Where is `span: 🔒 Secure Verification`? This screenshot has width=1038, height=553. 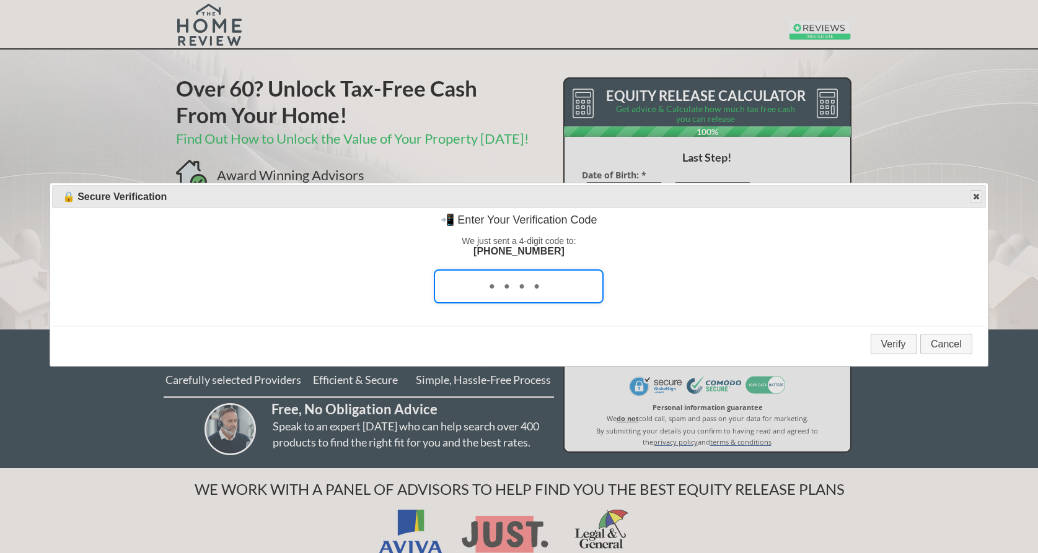 span: 🔒 Secure Verification is located at coordinates (473, 196).